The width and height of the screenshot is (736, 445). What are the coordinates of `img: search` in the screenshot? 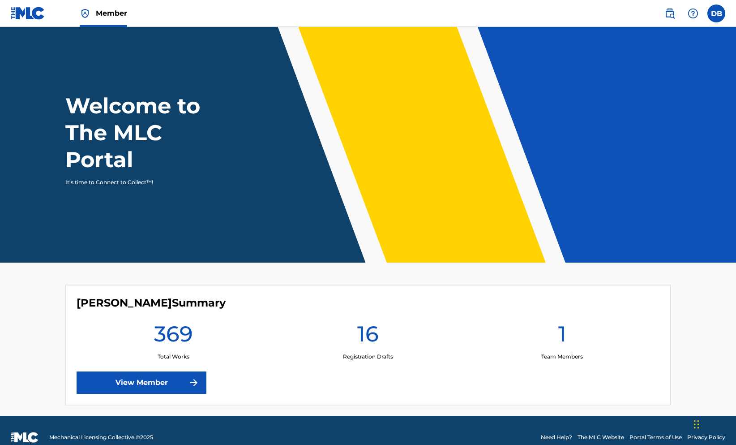 It's located at (670, 13).